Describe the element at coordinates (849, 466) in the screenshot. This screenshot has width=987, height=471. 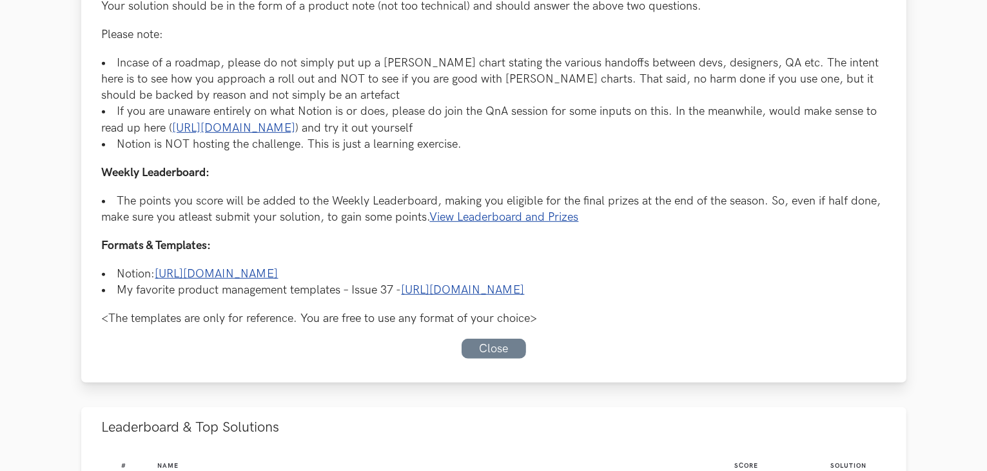
I see `span: Solution` at that location.